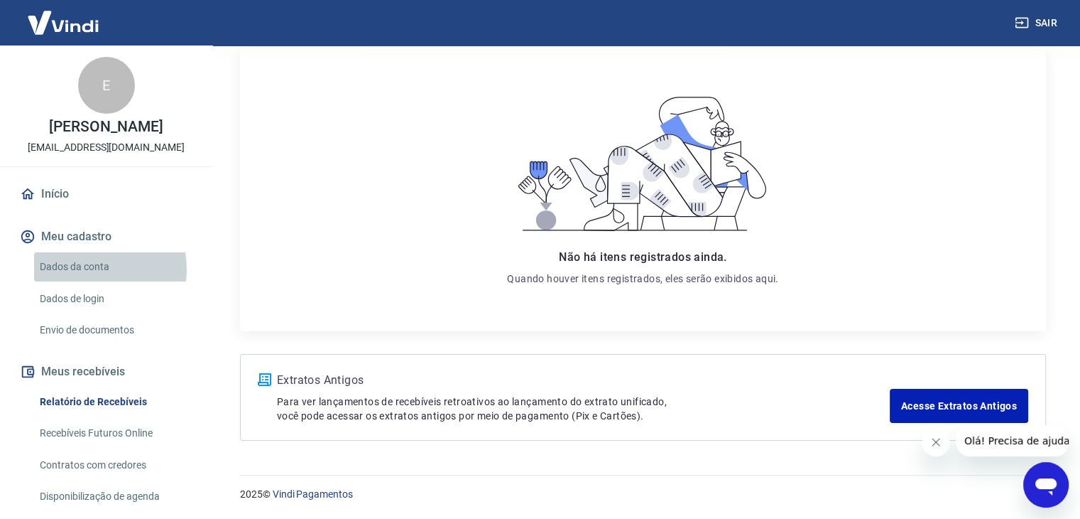 This screenshot has height=519, width=1080. What do you see at coordinates (114, 266) in the screenshot?
I see `a: Dados da conta` at bounding box center [114, 266].